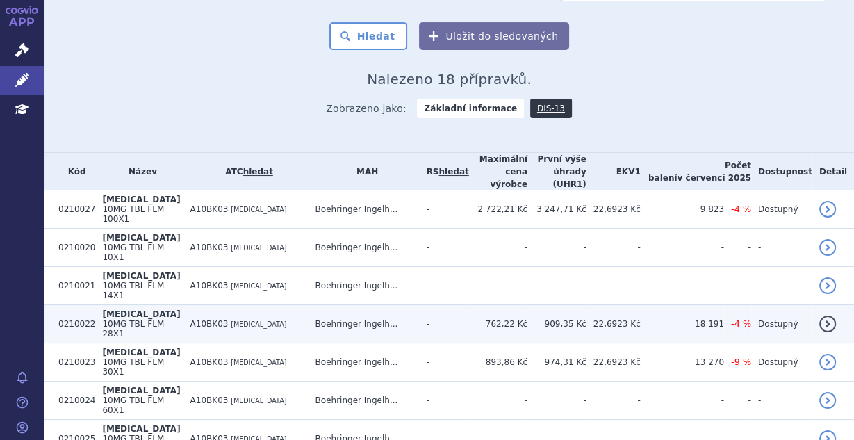 This screenshot has width=854, height=440. What do you see at coordinates (449, 79) in the screenshot?
I see `span: Nalezeno 18 přípravků.` at bounding box center [449, 79].